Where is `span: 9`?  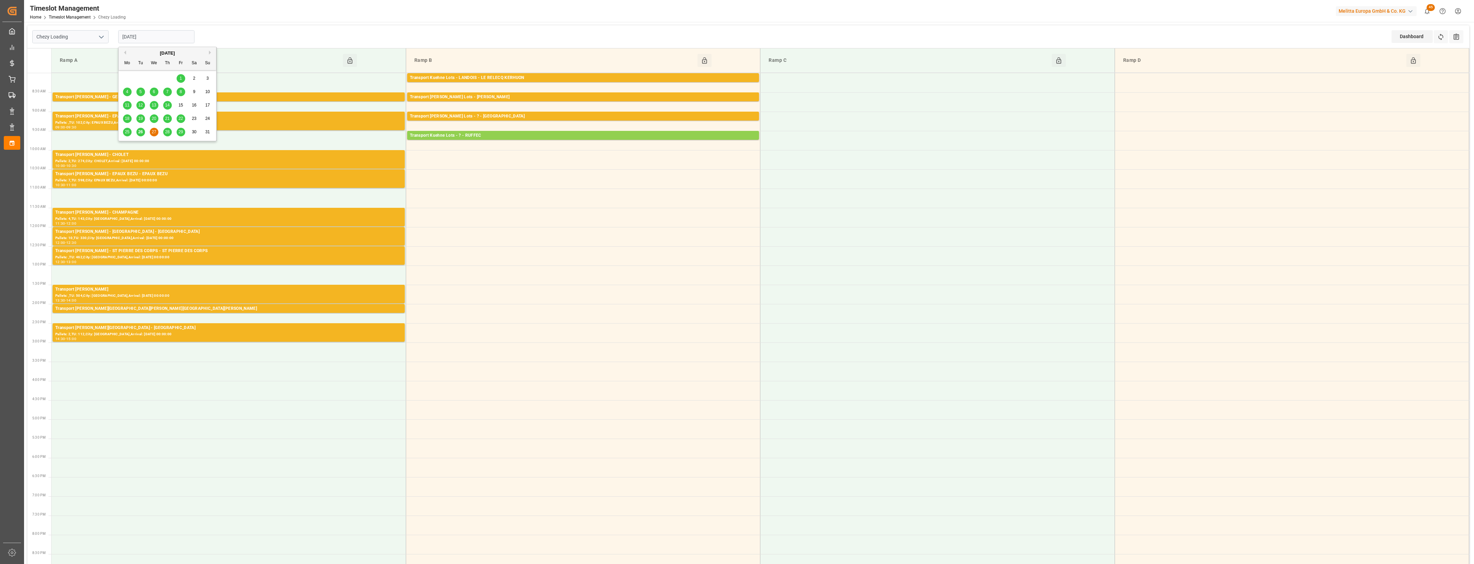 span: 9 is located at coordinates (194, 92).